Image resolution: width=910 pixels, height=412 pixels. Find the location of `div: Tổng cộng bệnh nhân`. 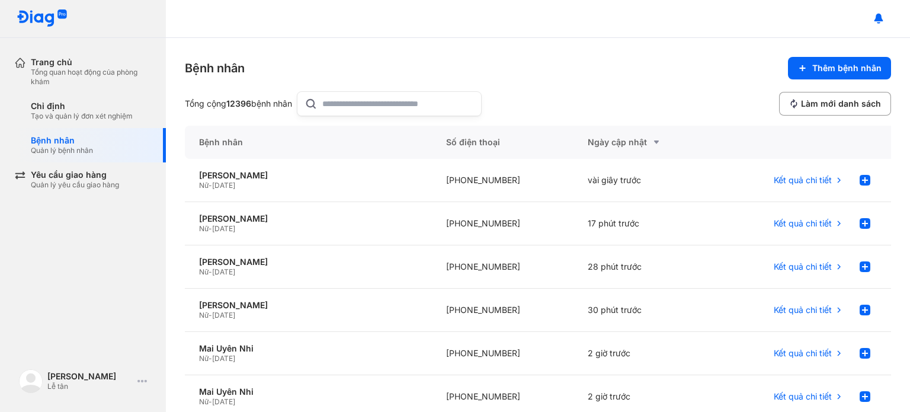

div: Tổng cộng bệnh nhân is located at coordinates (238, 104).